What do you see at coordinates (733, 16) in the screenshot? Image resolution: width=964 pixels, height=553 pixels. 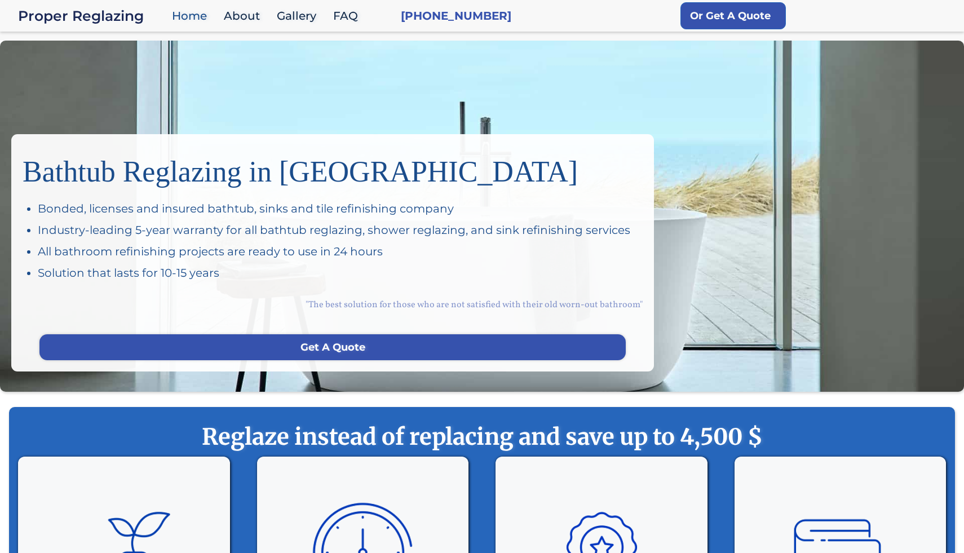 I see `a: Or Get A Quote` at bounding box center [733, 16].